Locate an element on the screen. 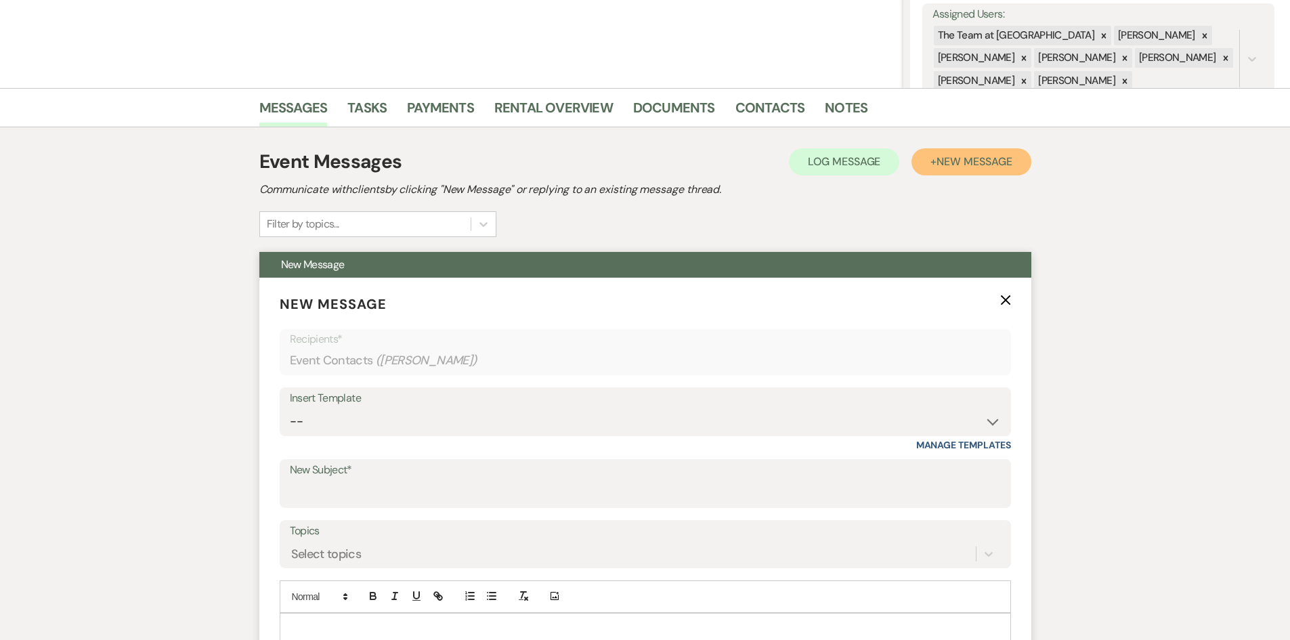  label: Topics is located at coordinates (645, 531).